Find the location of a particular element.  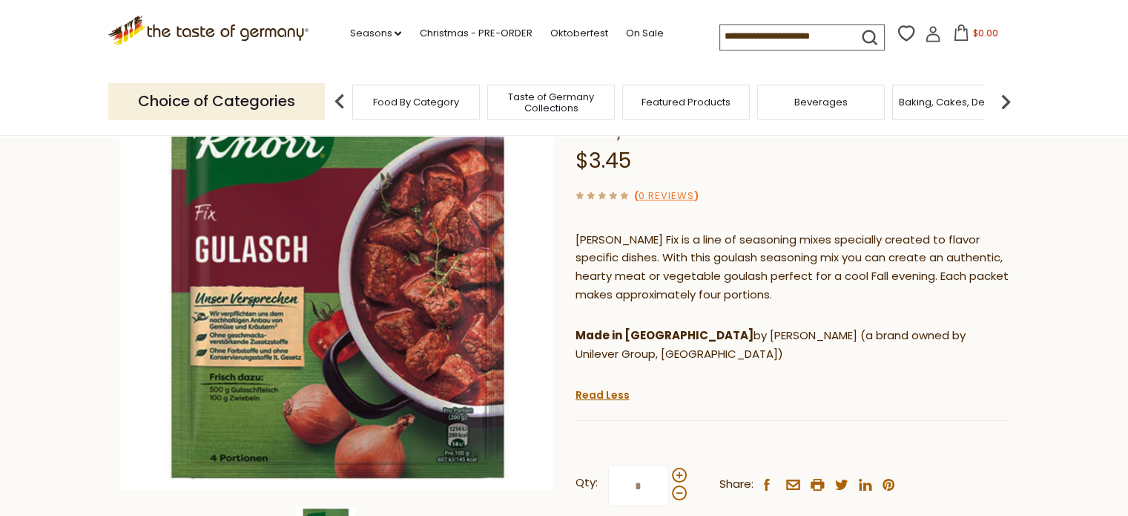

a: 0 Reviews is located at coordinates (666, 196).